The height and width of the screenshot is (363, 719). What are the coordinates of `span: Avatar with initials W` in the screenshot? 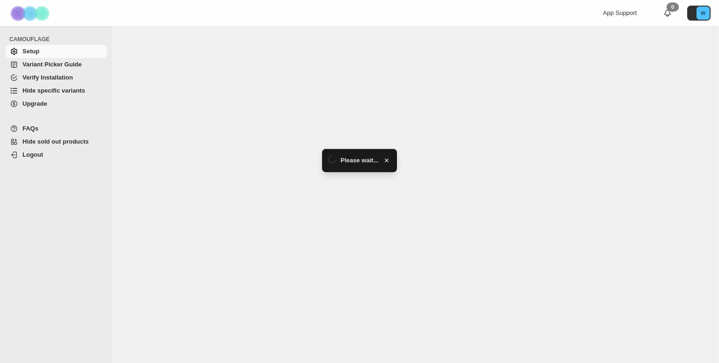 It's located at (703, 13).